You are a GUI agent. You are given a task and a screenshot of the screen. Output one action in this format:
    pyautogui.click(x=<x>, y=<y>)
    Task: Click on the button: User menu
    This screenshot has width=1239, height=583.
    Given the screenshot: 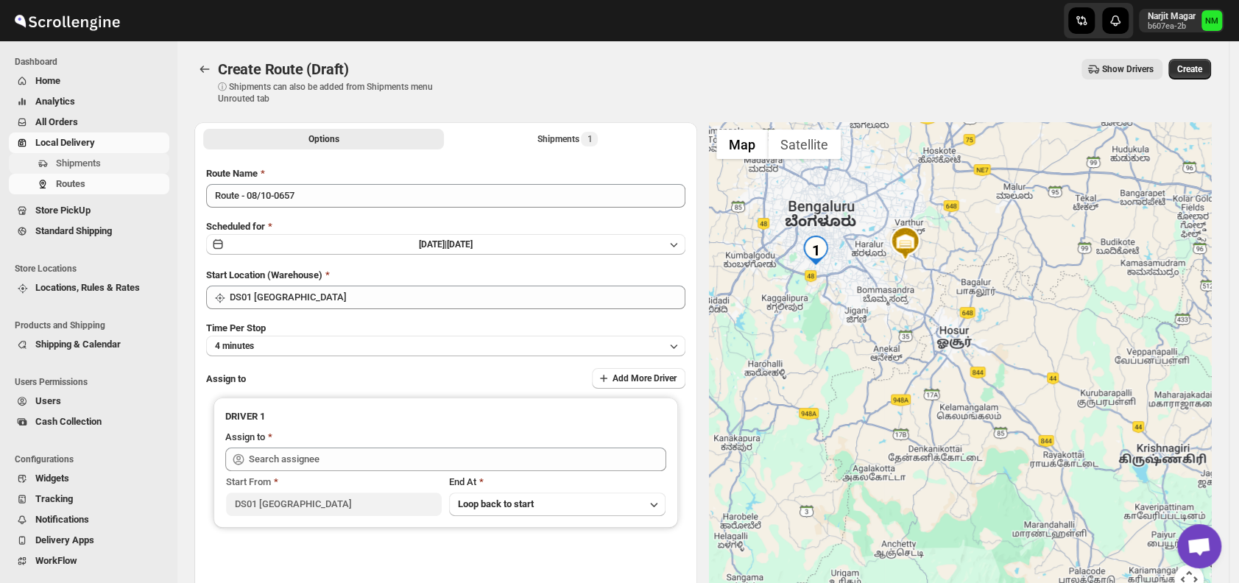 What is the action you would take?
    pyautogui.click(x=1181, y=21)
    